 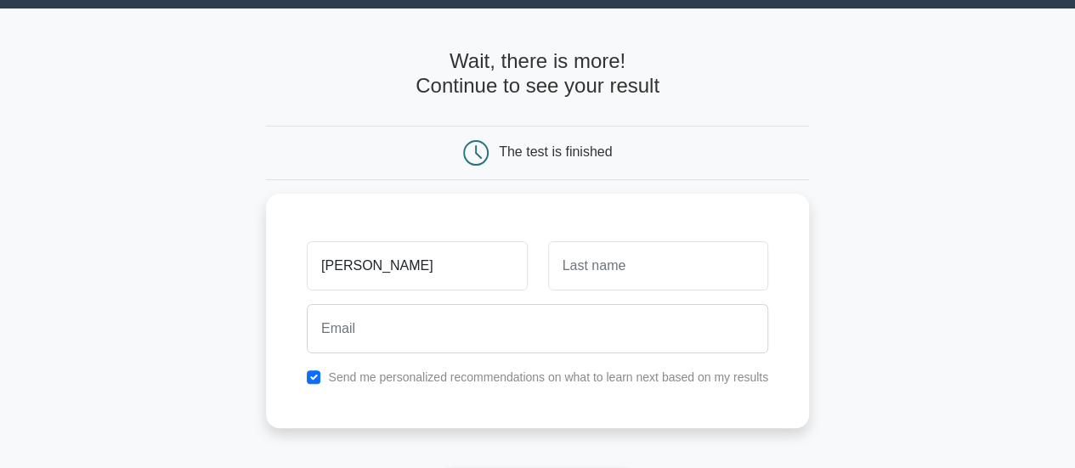 I want to click on label: Send me personalized recommendations on what to learn next based on my results, so click(x=548, y=377).